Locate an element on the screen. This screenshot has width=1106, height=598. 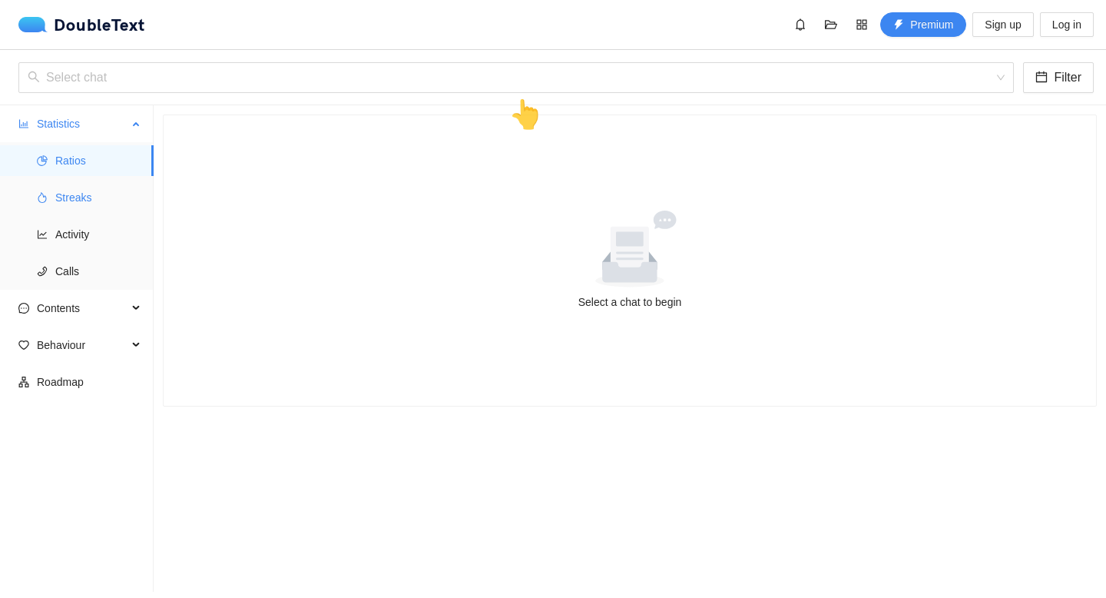
span: thunderbolt is located at coordinates (899, 25).